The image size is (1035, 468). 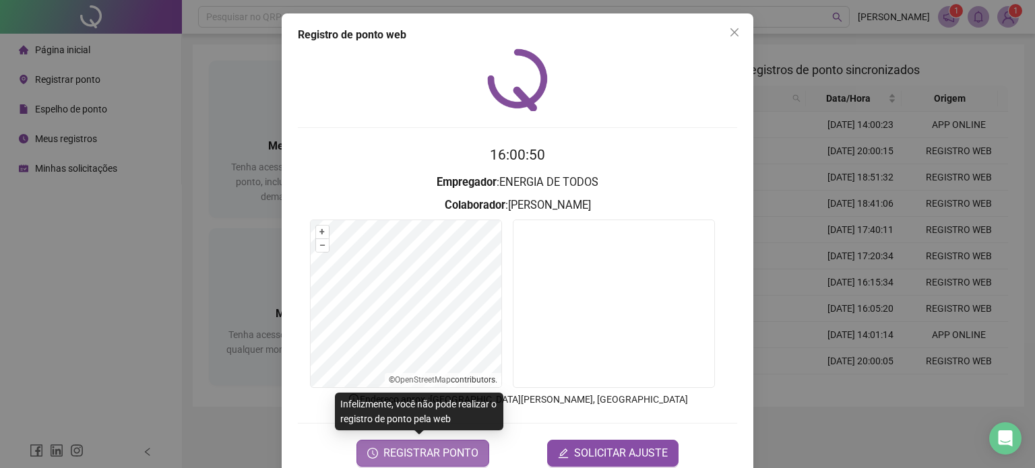 What do you see at coordinates (613, 454) in the screenshot?
I see `button: editSOLICITAR AJUSTE` at bounding box center [613, 454].